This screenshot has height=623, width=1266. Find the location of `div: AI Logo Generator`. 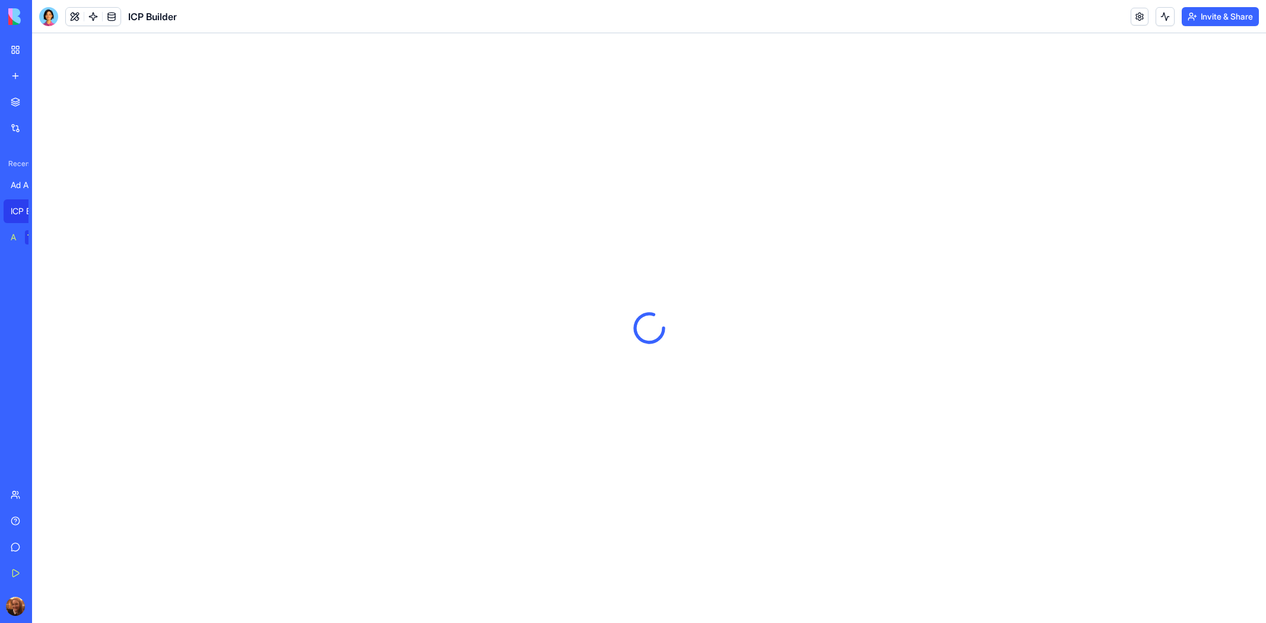

div: AI Logo Generator is located at coordinates (14, 237).